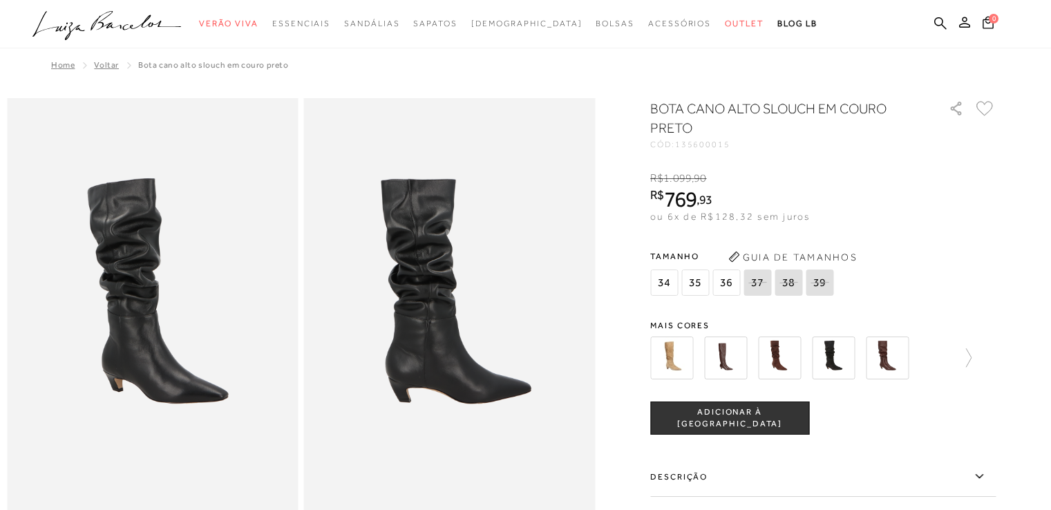 This screenshot has width=1051, height=510. Describe the element at coordinates (106, 65) in the screenshot. I see `a: Voltar` at that location.